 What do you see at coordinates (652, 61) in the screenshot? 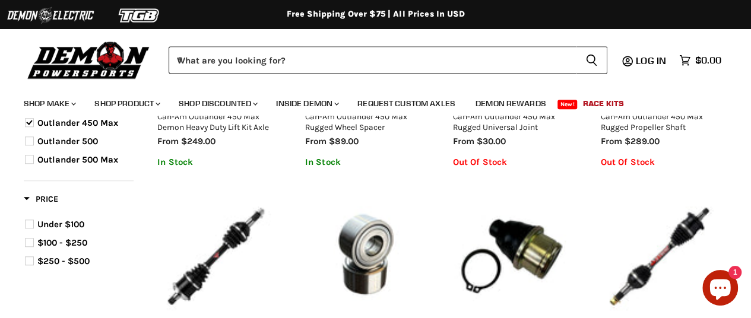
I see `a: Log in` at bounding box center [652, 61].